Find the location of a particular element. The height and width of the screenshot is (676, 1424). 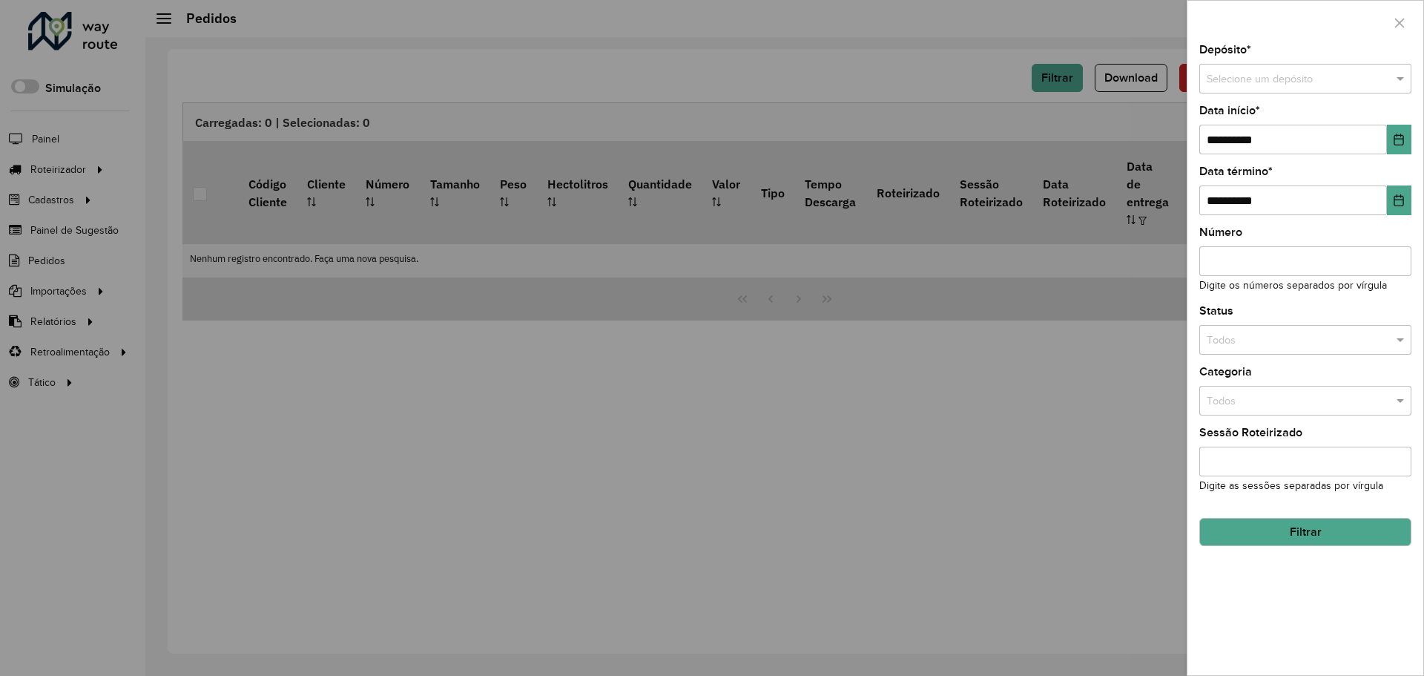

label: Sessão Roteirizado is located at coordinates (1250, 432).